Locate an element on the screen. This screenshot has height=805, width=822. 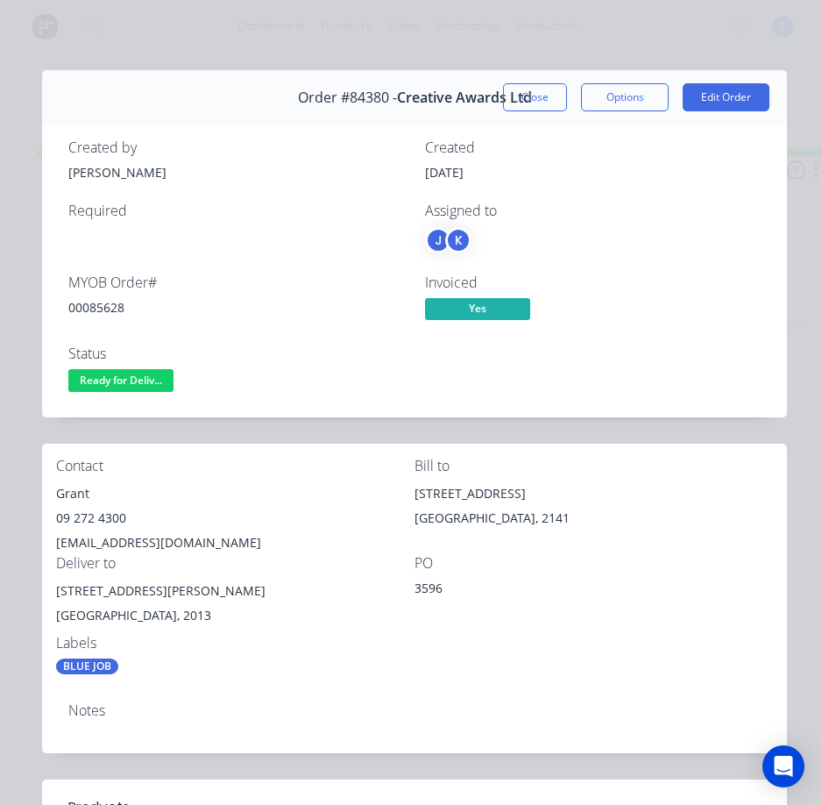
div: Bill to is located at coordinates (593, 465).